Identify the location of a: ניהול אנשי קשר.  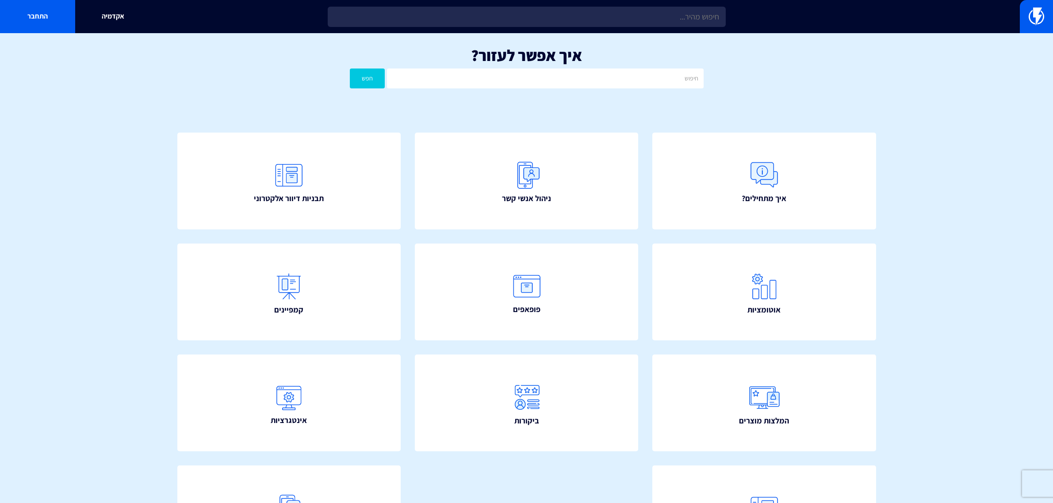
(527, 181).